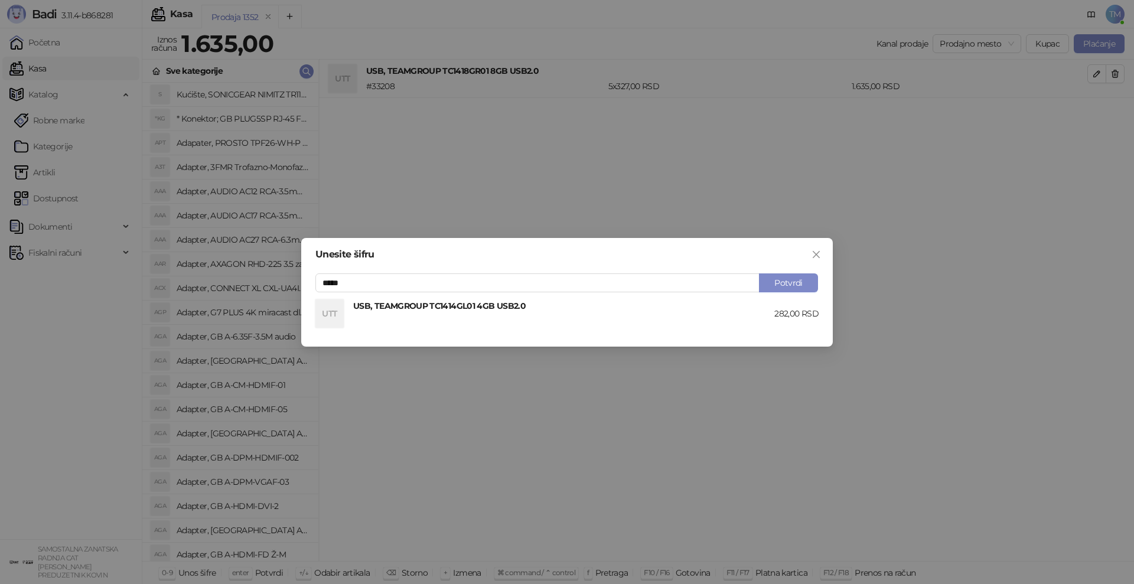  What do you see at coordinates (817, 255) in the screenshot?
I see `span: close` at bounding box center [817, 255].